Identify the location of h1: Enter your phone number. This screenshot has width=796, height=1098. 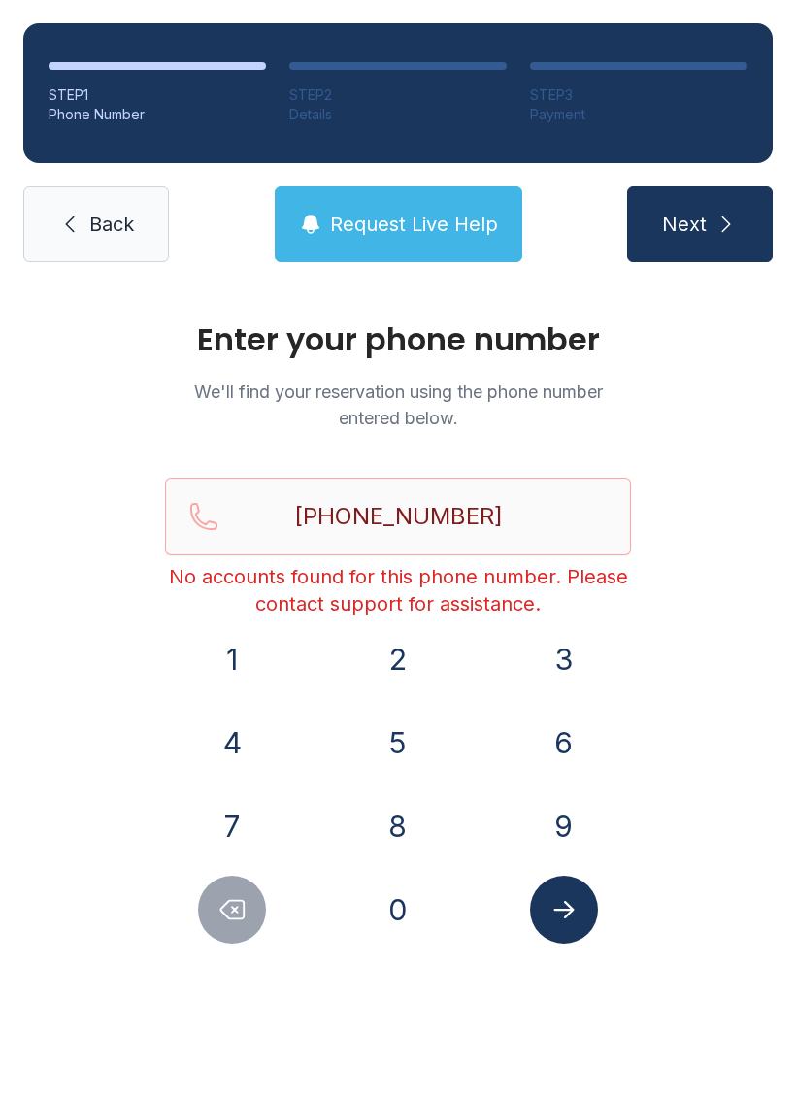
(398, 340).